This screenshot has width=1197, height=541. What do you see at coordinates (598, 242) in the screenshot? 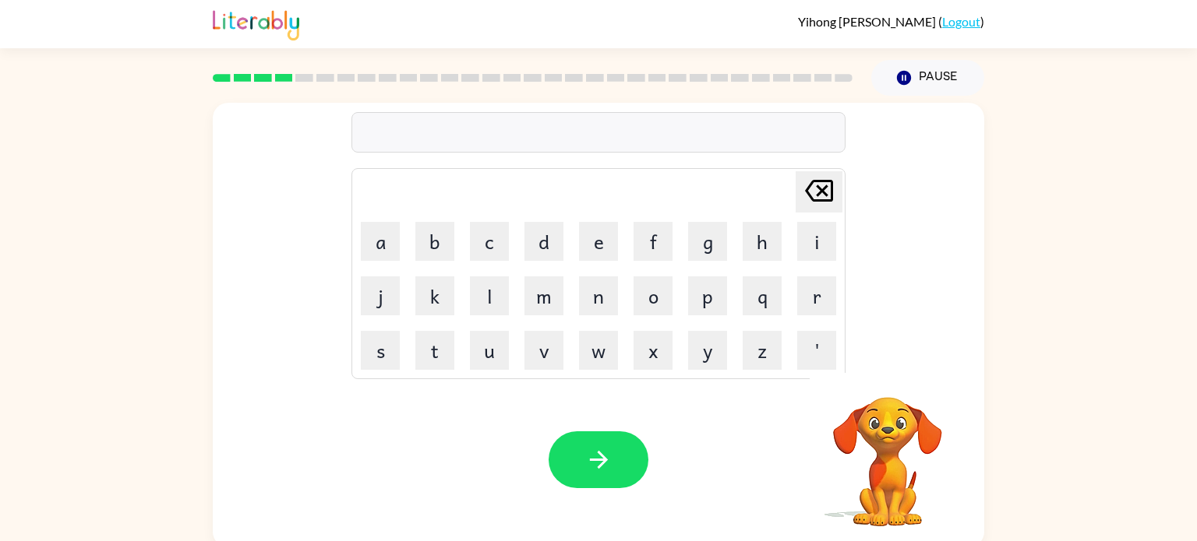
I see `button: e` at bounding box center [598, 242].